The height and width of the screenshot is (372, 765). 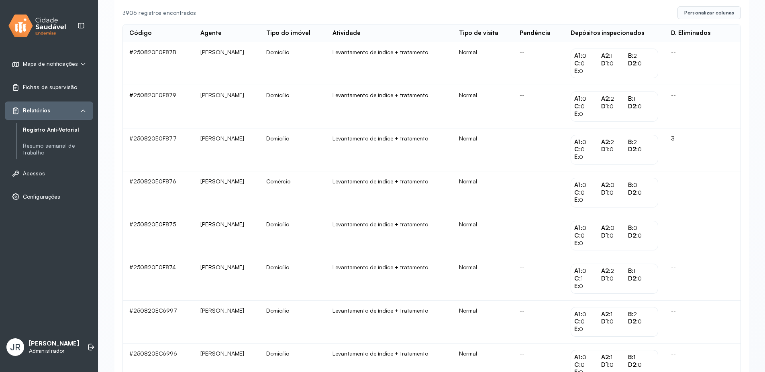 What do you see at coordinates (607, 33) in the screenshot?
I see `div: Depósitos inspecionados` at bounding box center [607, 33].